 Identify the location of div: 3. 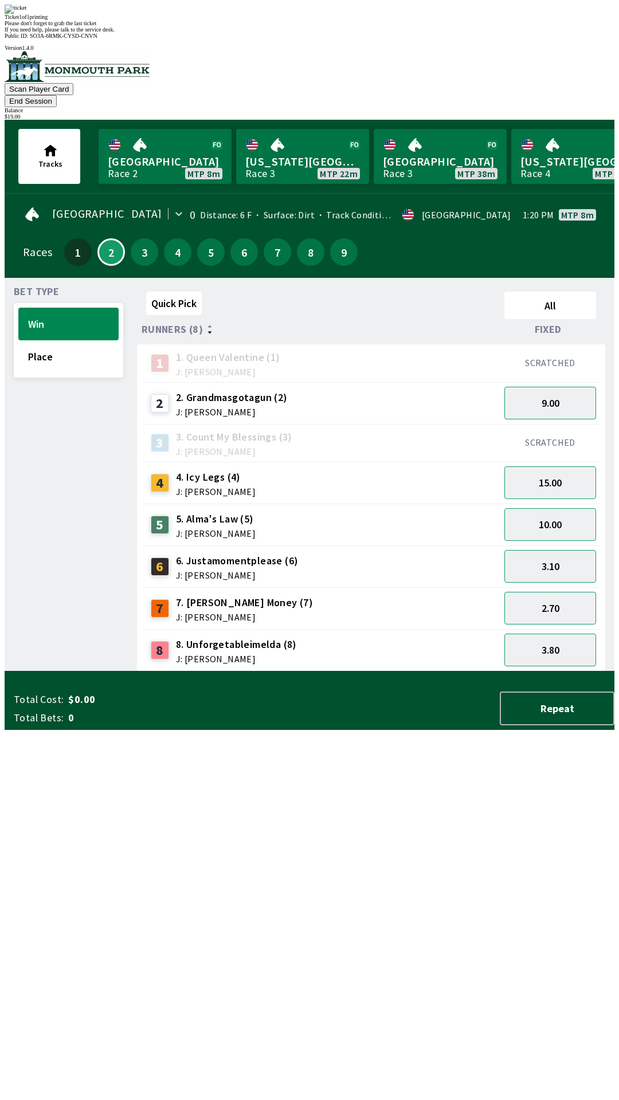
(160, 443).